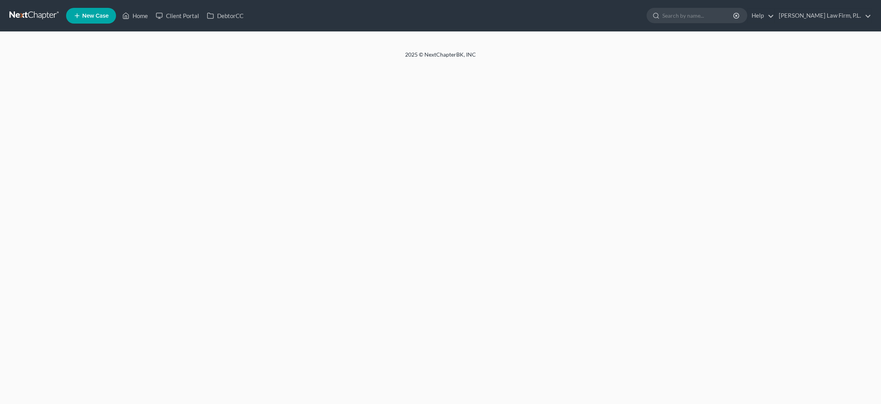 This screenshot has width=881, height=404. I want to click on a: Client Portal, so click(177, 16).